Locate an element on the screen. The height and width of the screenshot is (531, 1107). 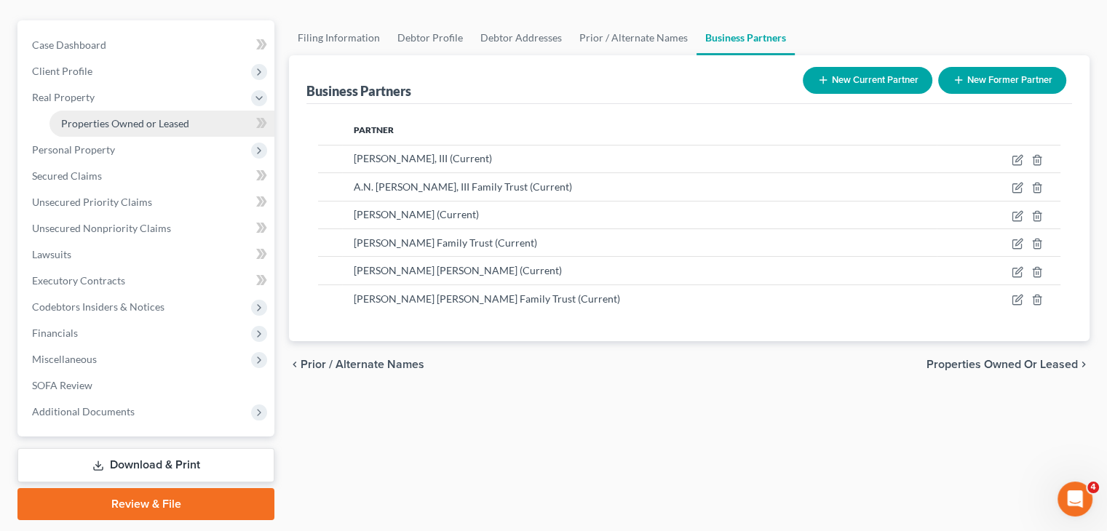
span: Miscellaneous is located at coordinates (64, 359).